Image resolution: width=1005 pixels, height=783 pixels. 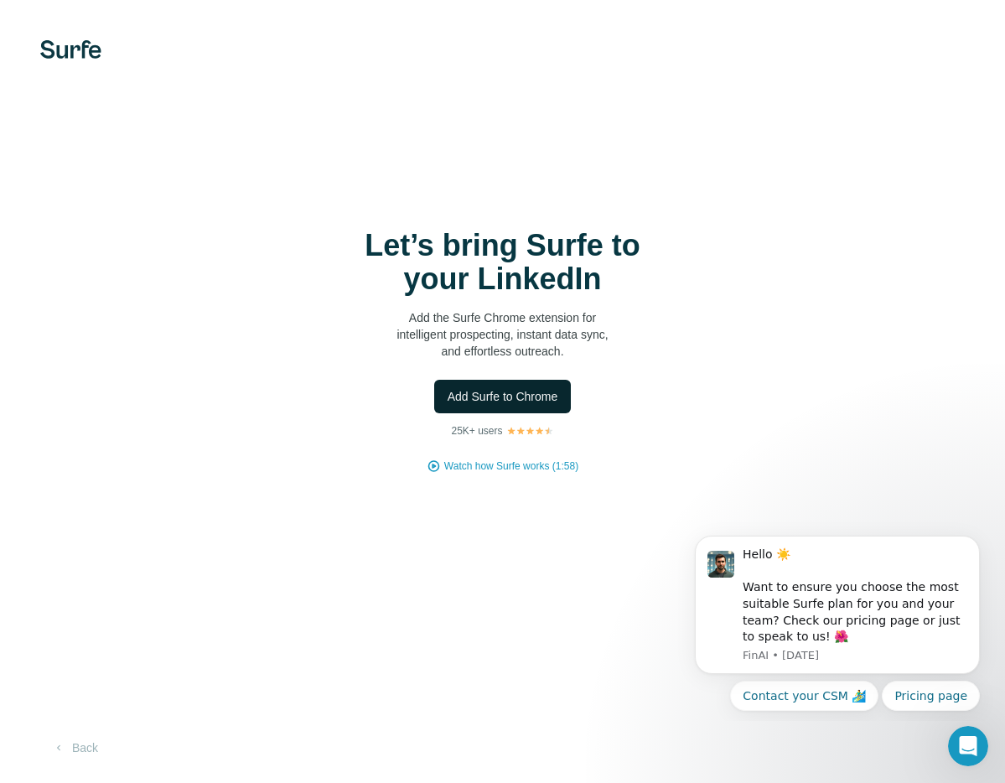 What do you see at coordinates (51, 44) in the screenshot?
I see `img: Profile image for FinAI` at bounding box center [51, 44].